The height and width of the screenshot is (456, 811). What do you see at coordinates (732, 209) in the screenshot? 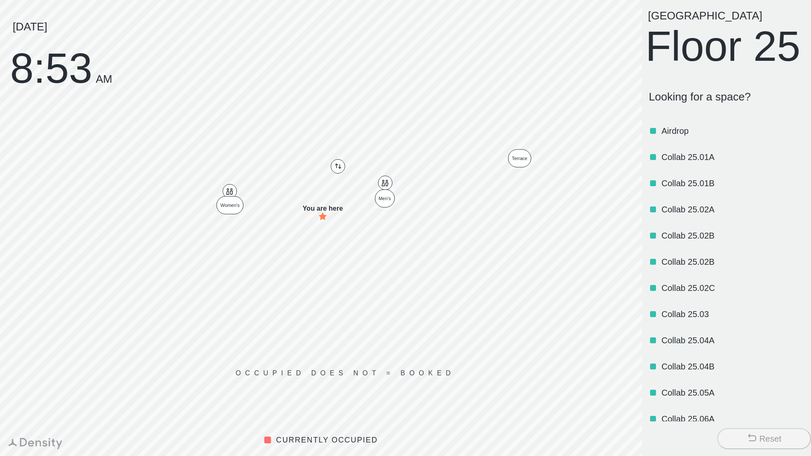
I see `p: Collab 25.02A` at bounding box center [732, 209].